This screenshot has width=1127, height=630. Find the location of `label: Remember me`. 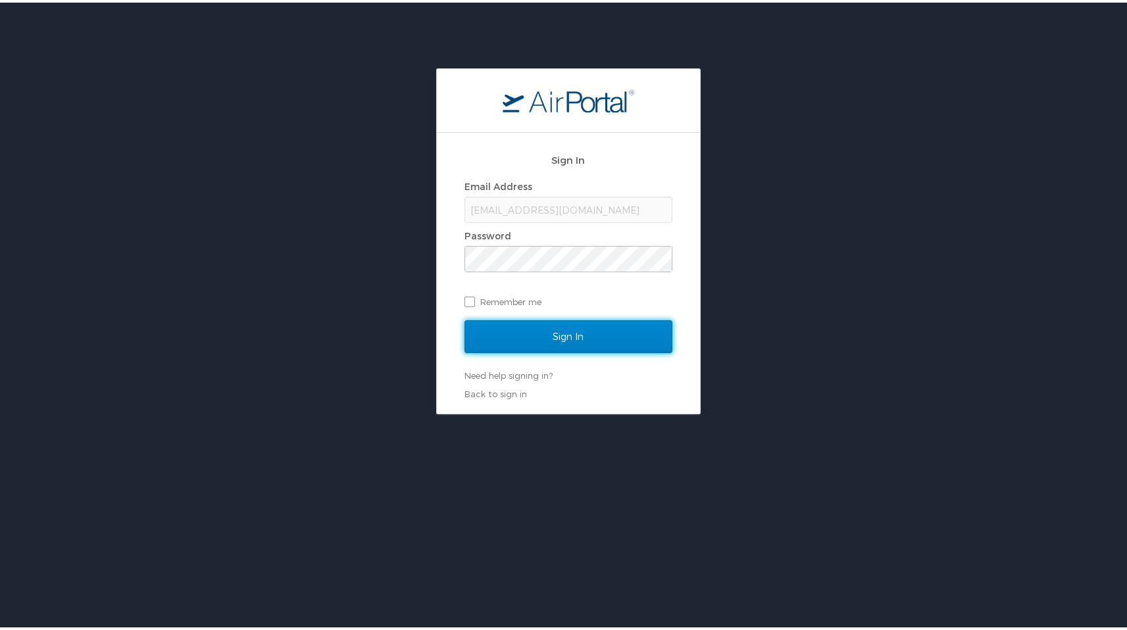

label: Remember me is located at coordinates (568, 299).